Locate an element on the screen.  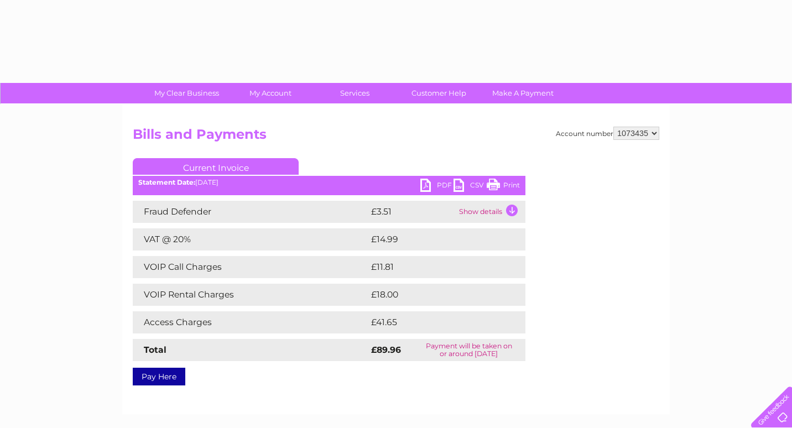
div: Account number is located at coordinates (607, 133).